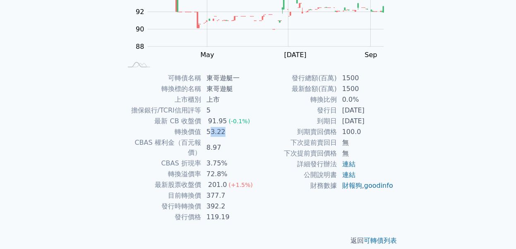  I want to click on td: 發行價格, so click(162, 217).